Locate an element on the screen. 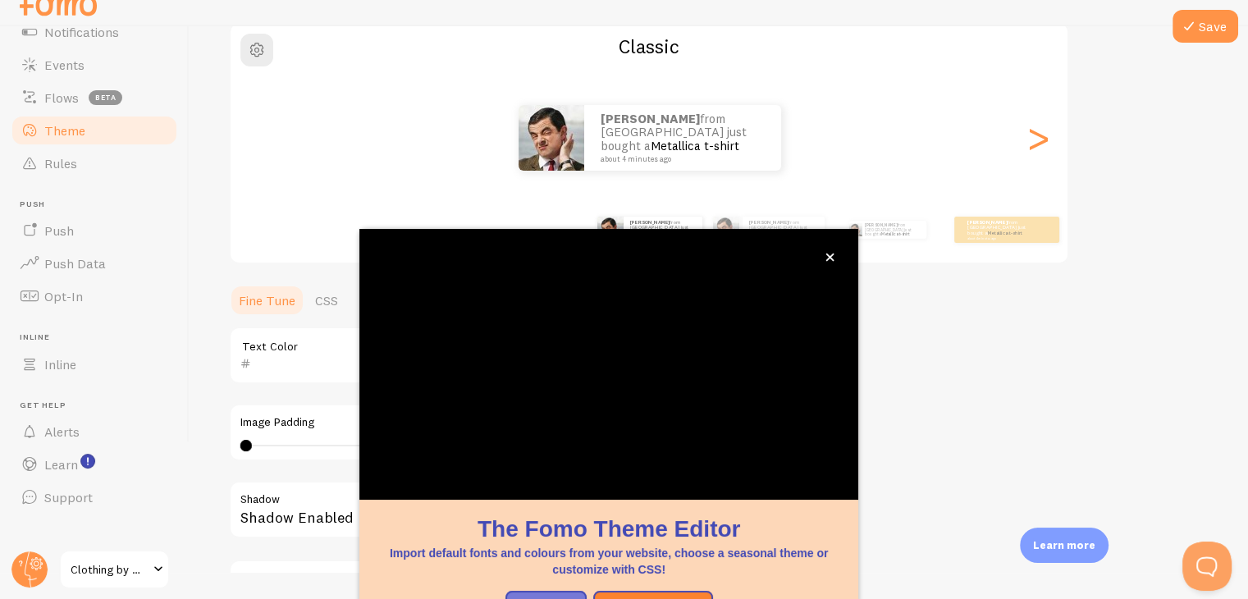 The height and width of the screenshot is (599, 1248). a: Learn is located at coordinates (94, 464).